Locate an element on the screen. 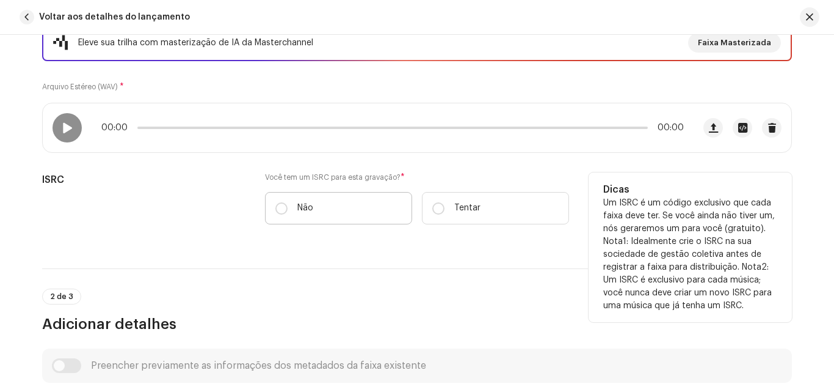 This screenshot has height=392, width=834. label: Você tem um ISRC para esta gravação? is located at coordinates (417, 177).